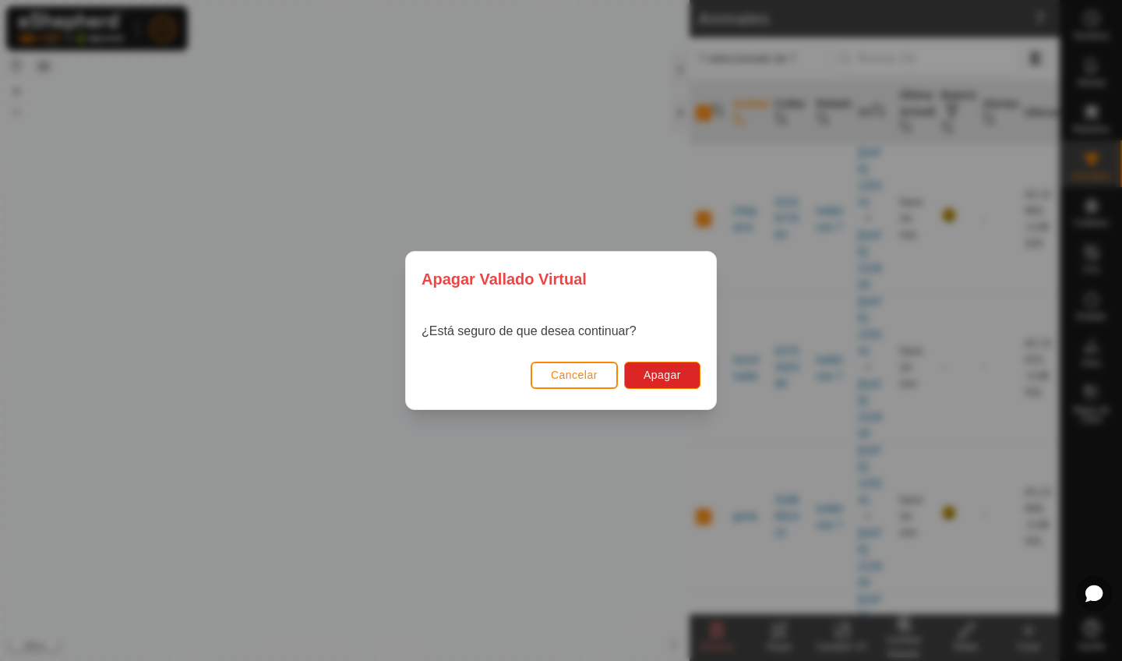 This screenshot has height=661, width=1122. I want to click on span: Apagar, so click(662, 375).